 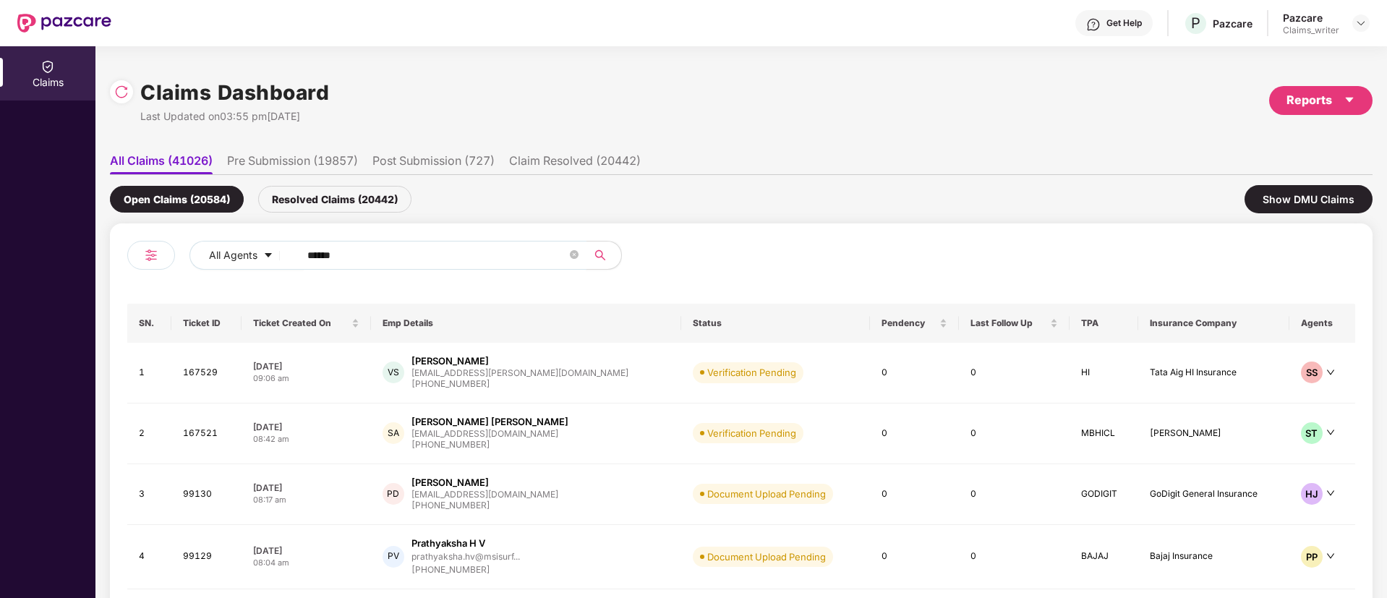 I want to click on th: Status, so click(x=775, y=323).